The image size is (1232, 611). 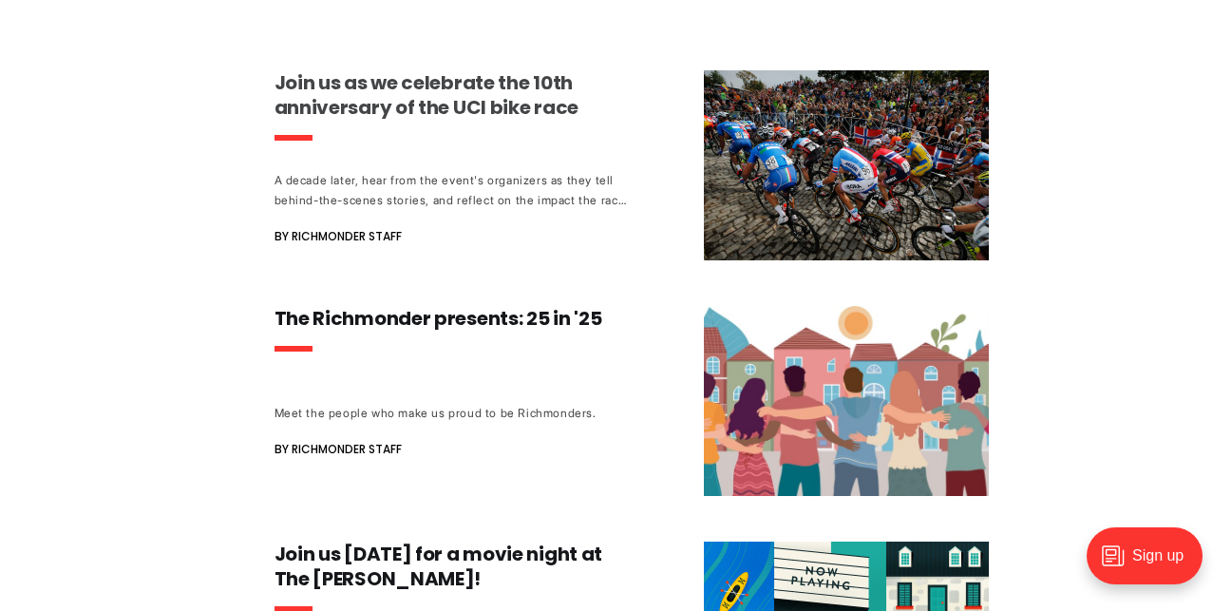 What do you see at coordinates (451, 412) in the screenshot?
I see `div: Meet the people who make us proud to be Richmonders.` at bounding box center [451, 412].